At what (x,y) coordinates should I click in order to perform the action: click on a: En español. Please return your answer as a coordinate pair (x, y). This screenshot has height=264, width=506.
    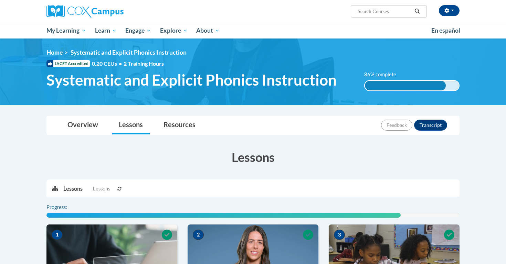
    Looking at the image, I should click on (446, 31).